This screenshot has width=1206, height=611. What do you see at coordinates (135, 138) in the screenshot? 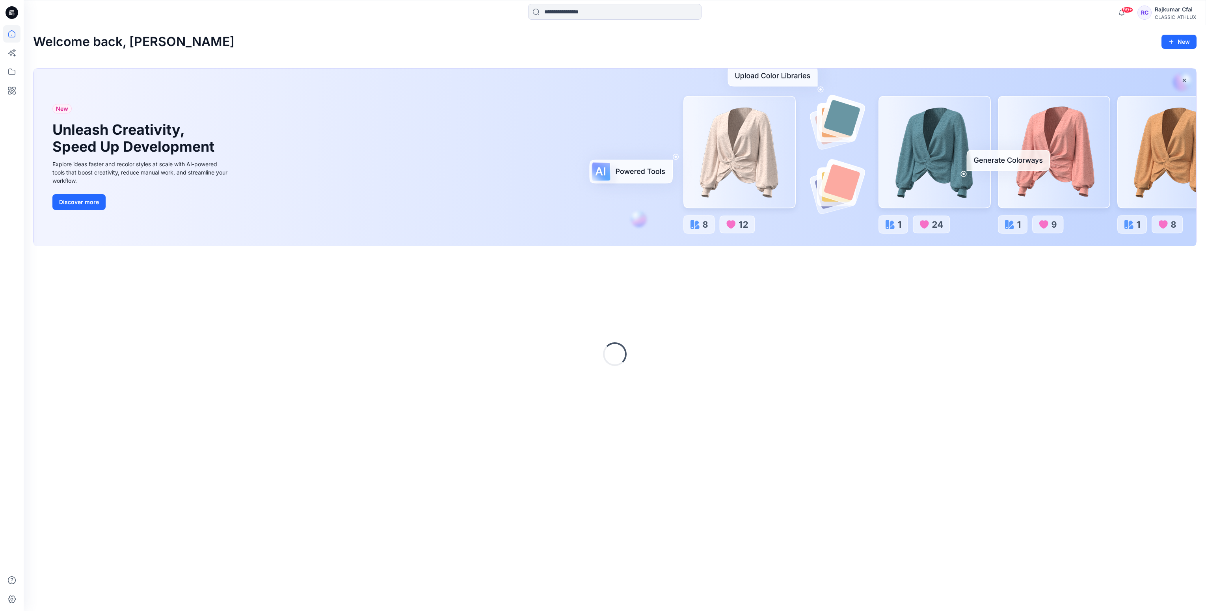
I see `h1: Unleash Creativity, Speed Up Development` at bounding box center [135, 138].